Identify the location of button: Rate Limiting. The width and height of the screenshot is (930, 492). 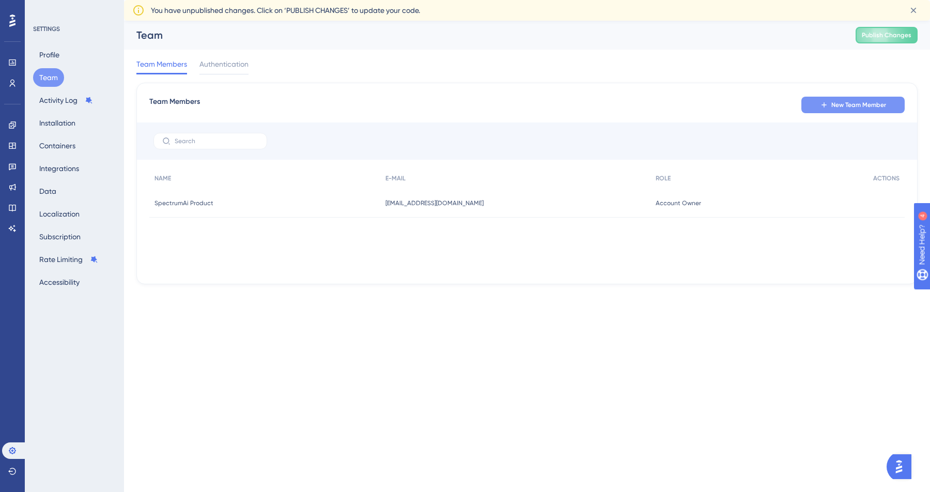
(69, 259).